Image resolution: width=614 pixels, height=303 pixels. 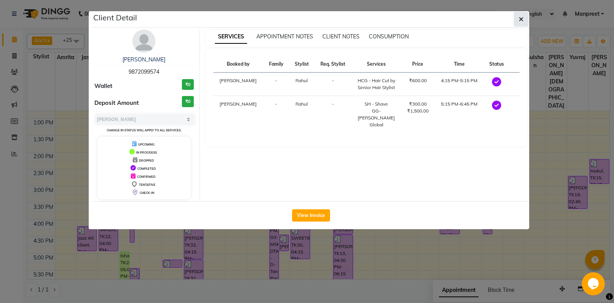 I want to click on div: ₹300.00, so click(x=418, y=104).